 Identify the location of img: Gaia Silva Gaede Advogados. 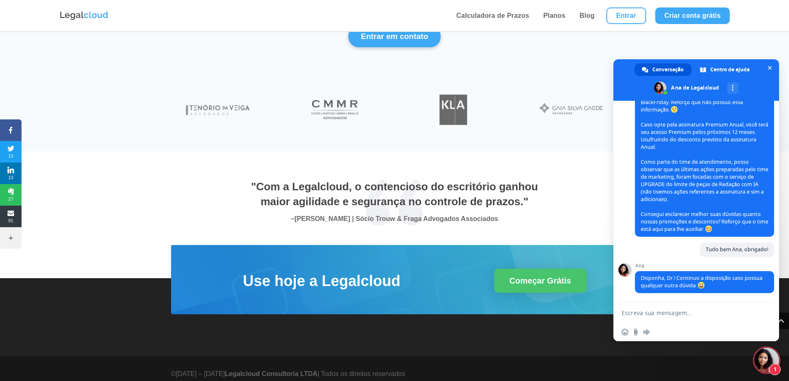
(571, 109).